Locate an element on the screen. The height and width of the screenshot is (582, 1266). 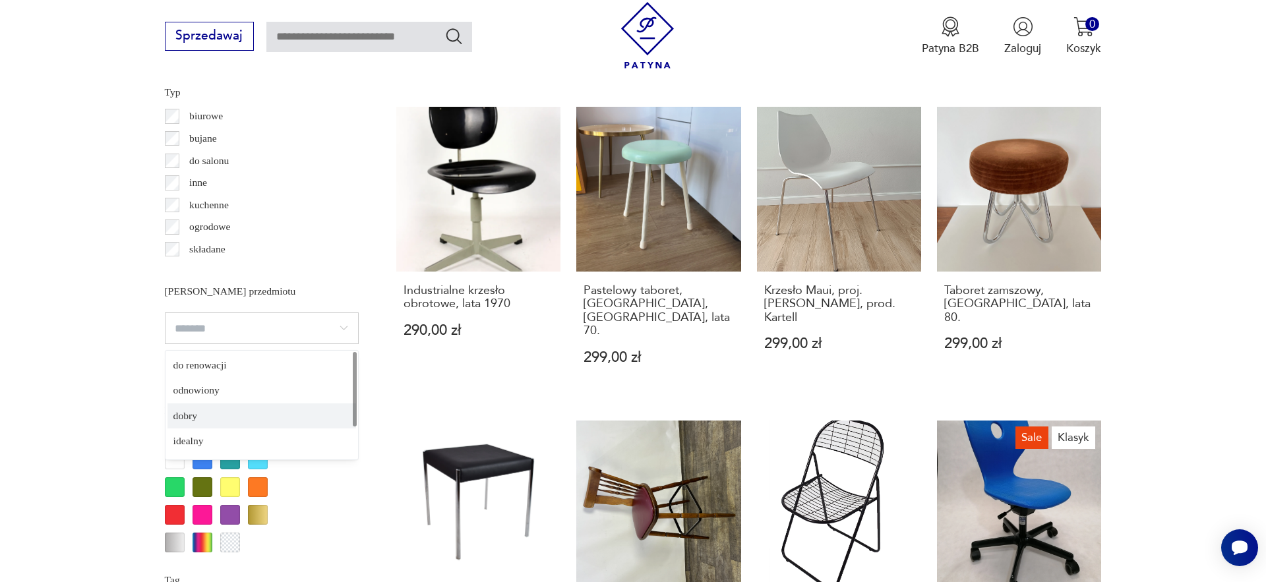
div: dobry is located at coordinates (262, 416).